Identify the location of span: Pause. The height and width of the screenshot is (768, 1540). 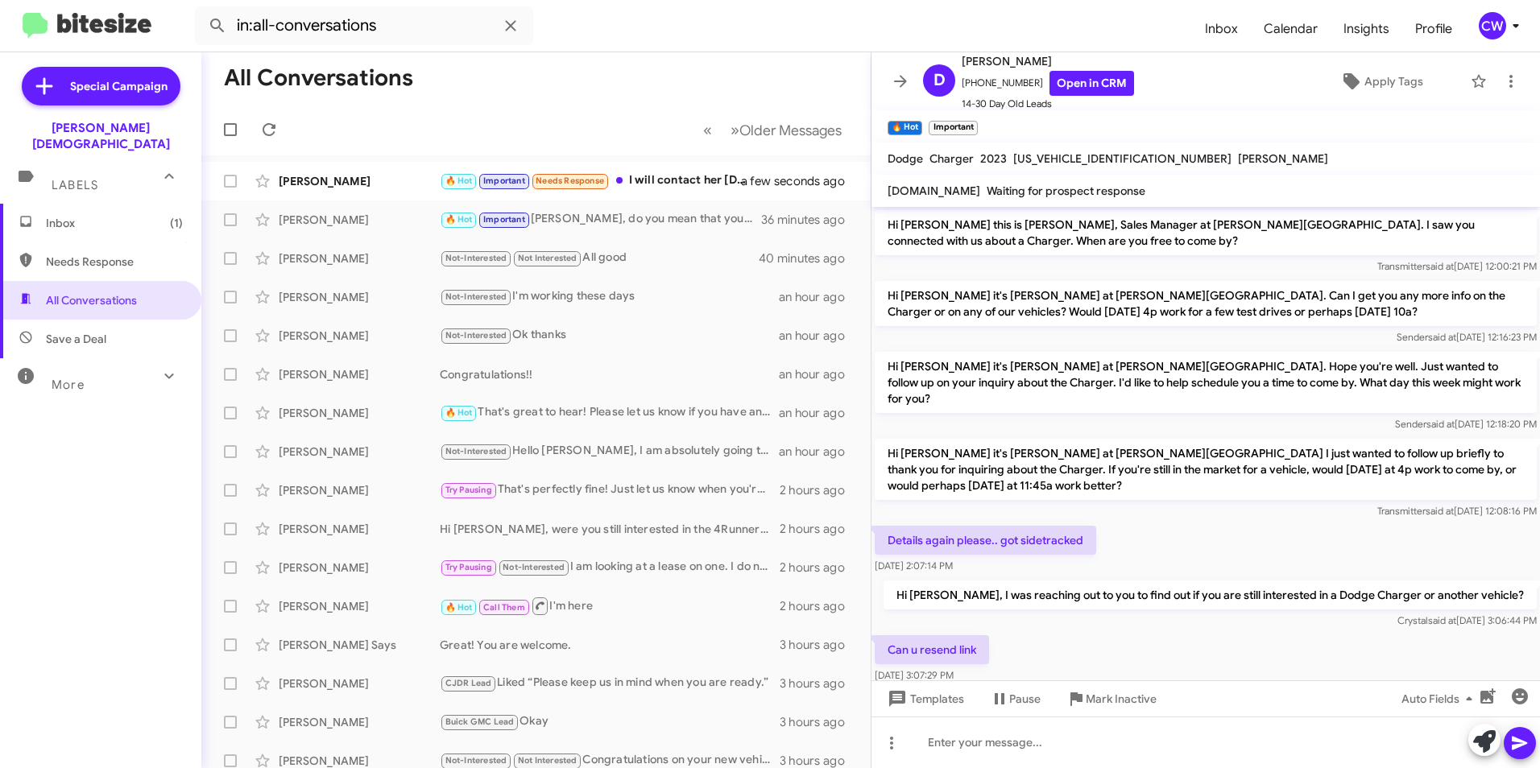
(1024, 699).